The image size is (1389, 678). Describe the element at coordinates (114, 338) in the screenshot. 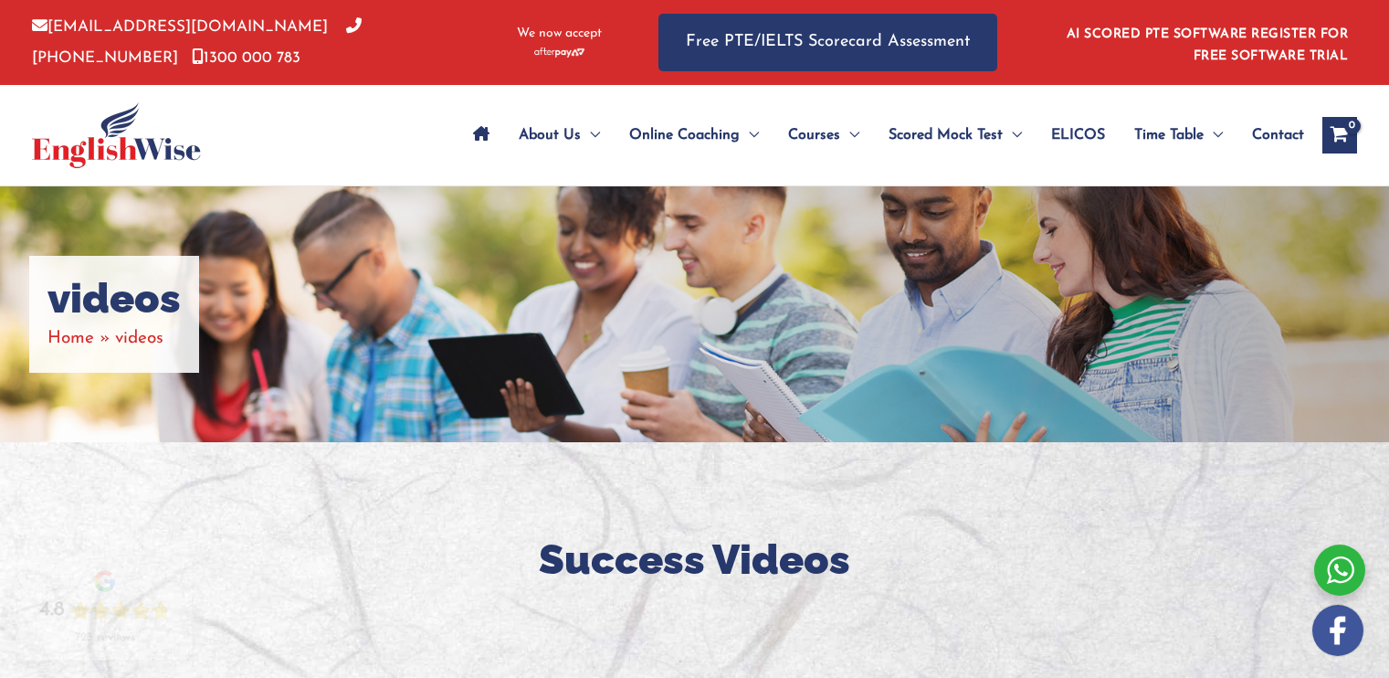

I see `nav: Breadcrumbs` at that location.